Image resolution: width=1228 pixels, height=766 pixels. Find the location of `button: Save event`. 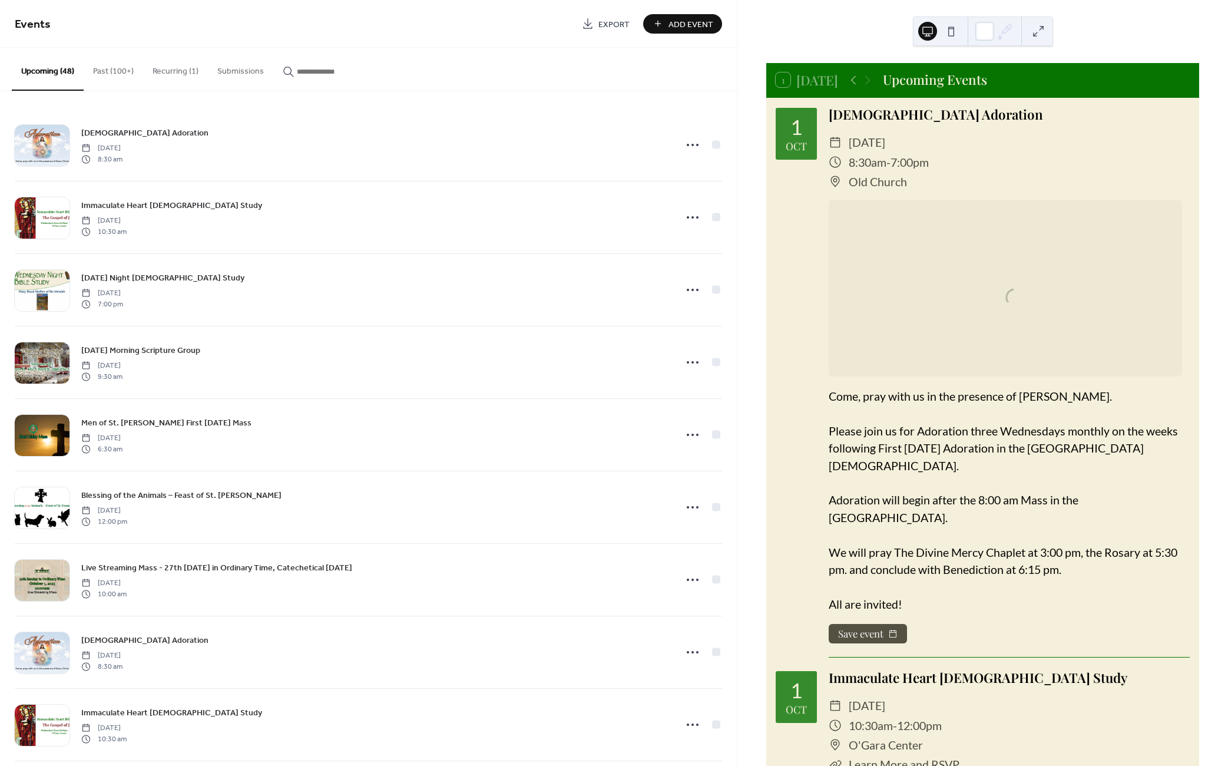

button: Save event is located at coordinates (867, 633).